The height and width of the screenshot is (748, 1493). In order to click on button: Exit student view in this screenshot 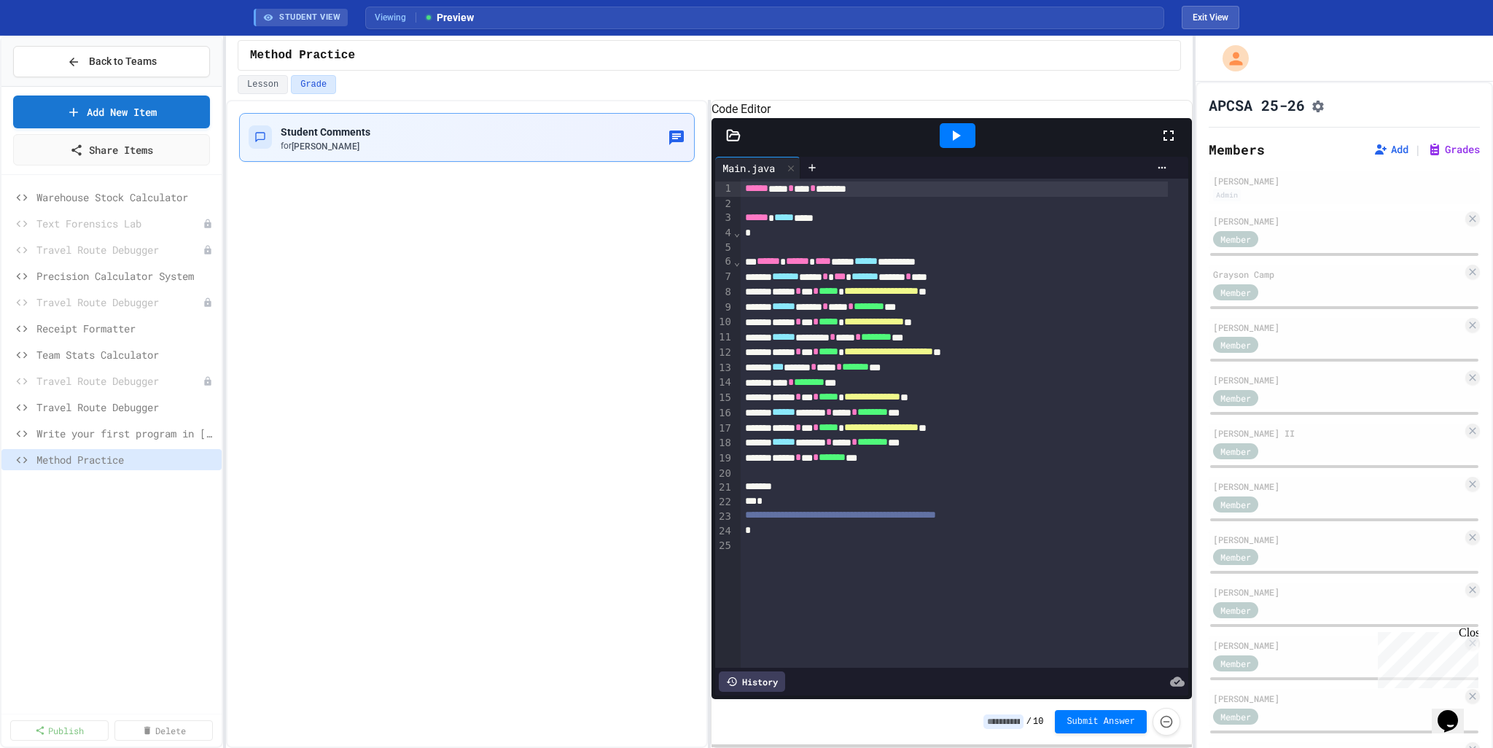, I will do `click(1210, 17)`.